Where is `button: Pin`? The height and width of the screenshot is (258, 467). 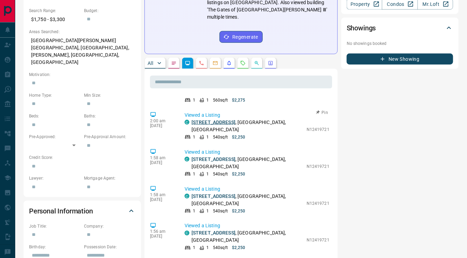
button: Pin is located at coordinates (322, 113).